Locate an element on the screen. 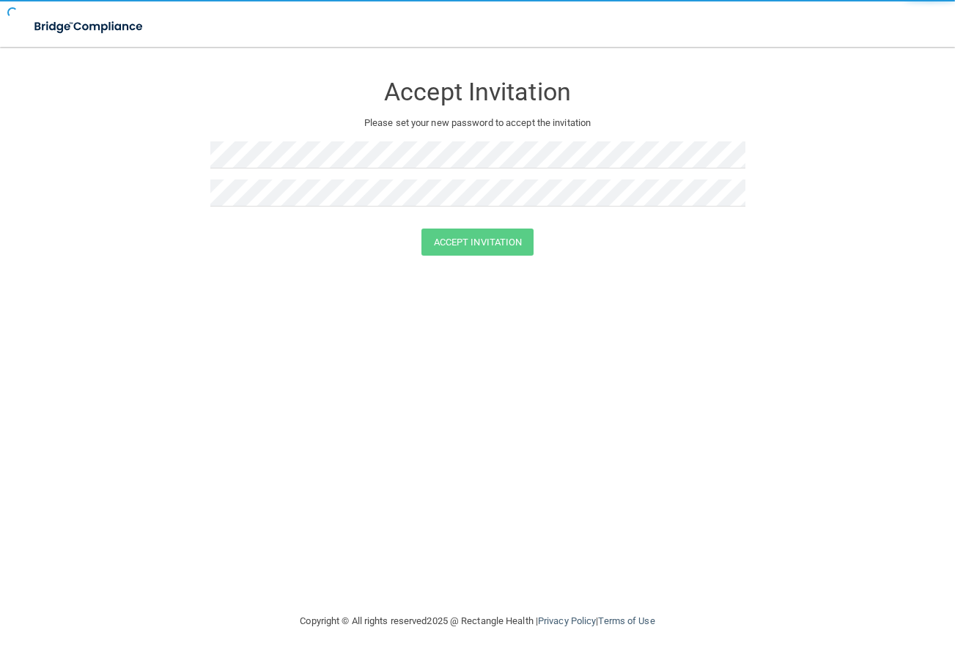 The height and width of the screenshot is (660, 955). div: Copyright © All rights reserved 2025 @ Rectangle Health | | is located at coordinates (478, 622).